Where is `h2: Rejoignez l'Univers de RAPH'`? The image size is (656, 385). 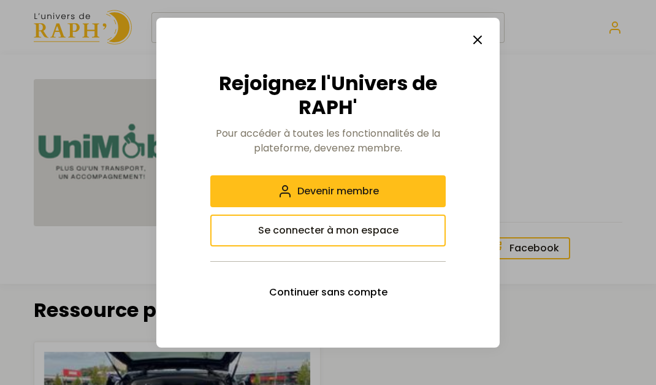
h2: Rejoignez l'Univers de RAPH' is located at coordinates (328, 95).